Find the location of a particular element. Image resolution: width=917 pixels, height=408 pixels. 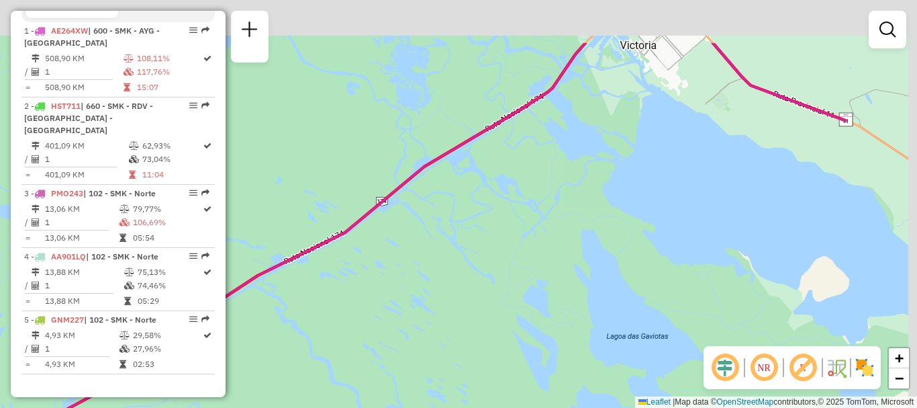

span: GNM227 is located at coordinates (67, 319).